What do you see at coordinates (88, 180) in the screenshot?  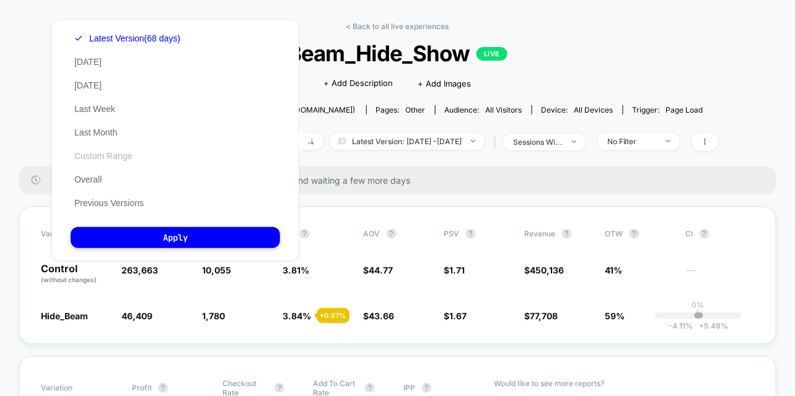 I see `button: Overall` at bounding box center [88, 180].